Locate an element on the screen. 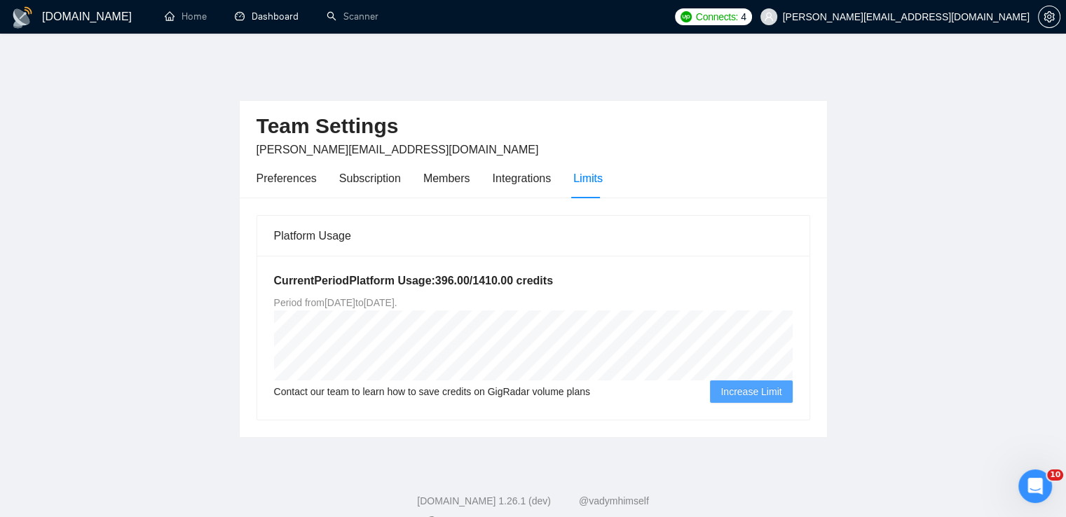 Image resolution: width=1066 pixels, height=517 pixels. a: homeHome is located at coordinates (186, 16).